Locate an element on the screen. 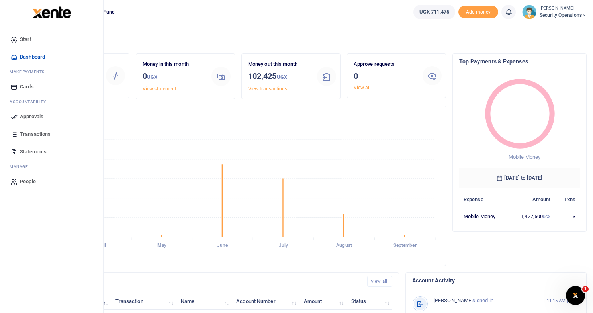  a: People is located at coordinates (51, 182).